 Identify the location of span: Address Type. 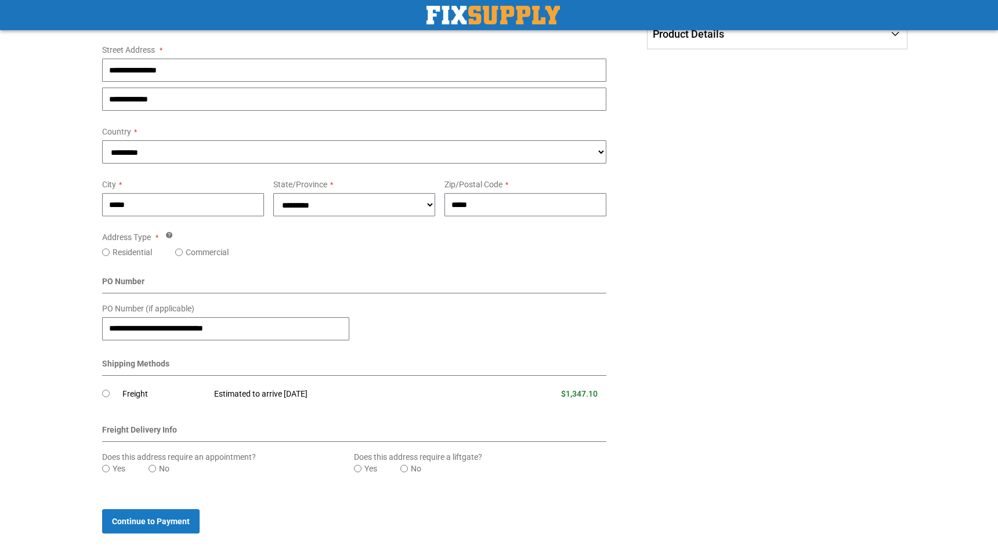
(126, 237).